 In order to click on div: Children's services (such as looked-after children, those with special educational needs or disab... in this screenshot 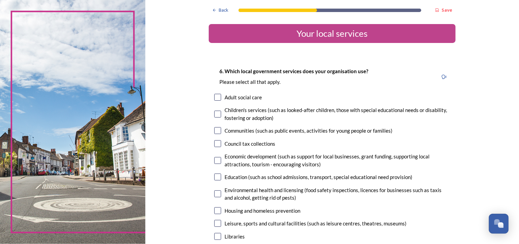, I will do `click(337, 114)`.